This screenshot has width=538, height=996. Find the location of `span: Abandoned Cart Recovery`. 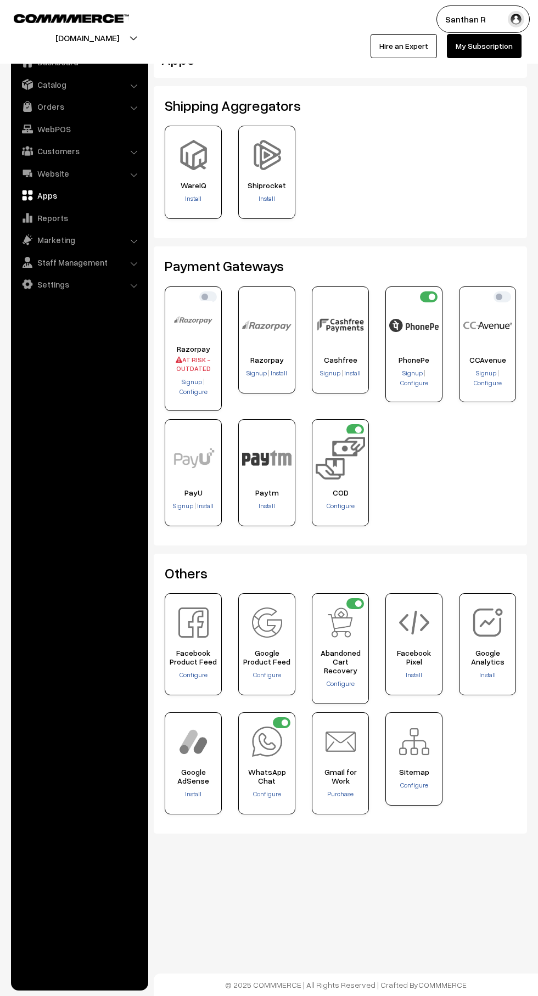

span: Abandoned Cart Recovery is located at coordinates (340, 662).